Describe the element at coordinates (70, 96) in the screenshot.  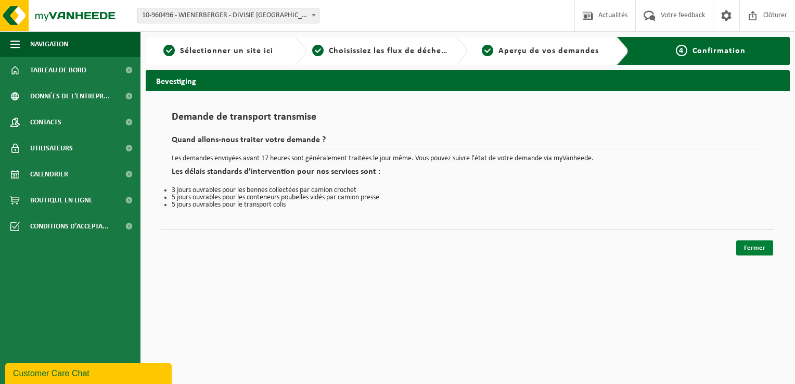
I see `span: Données de l'entrepr...` at that location.